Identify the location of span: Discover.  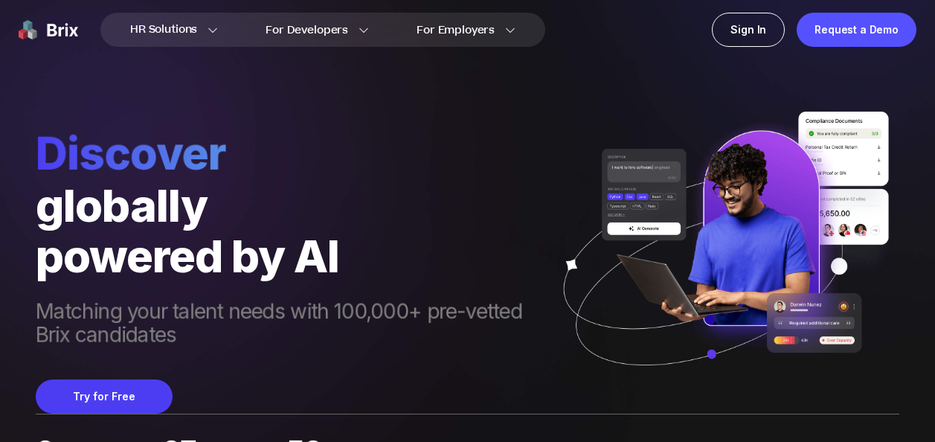
(290, 153).